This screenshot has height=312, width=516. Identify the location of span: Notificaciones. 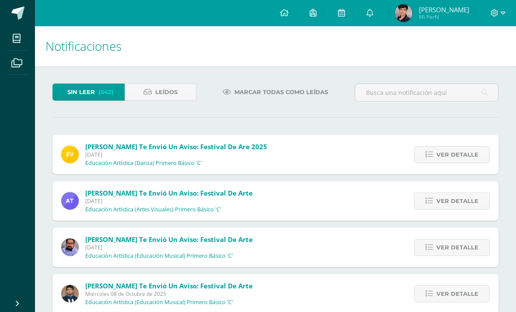
(84, 46).